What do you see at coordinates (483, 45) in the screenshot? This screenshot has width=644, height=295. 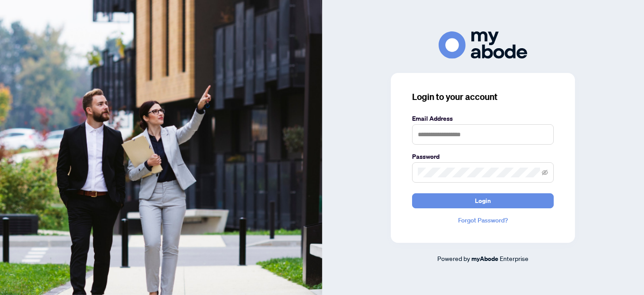 I see `img: ma-logo` at bounding box center [483, 45].